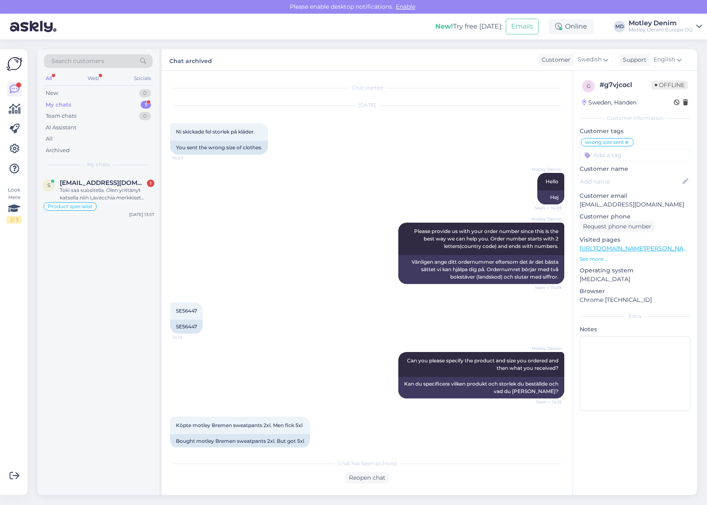  I want to click on span: g, so click(588, 86).